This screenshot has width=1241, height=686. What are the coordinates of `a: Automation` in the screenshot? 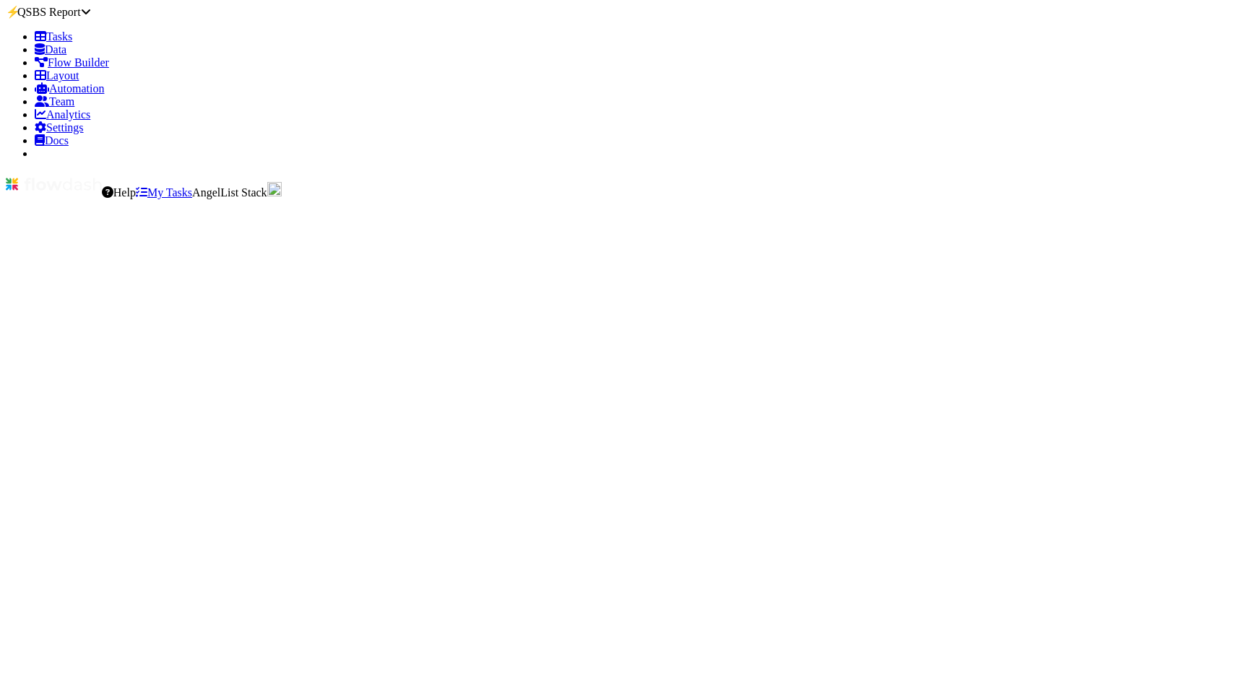 It's located at (69, 88).